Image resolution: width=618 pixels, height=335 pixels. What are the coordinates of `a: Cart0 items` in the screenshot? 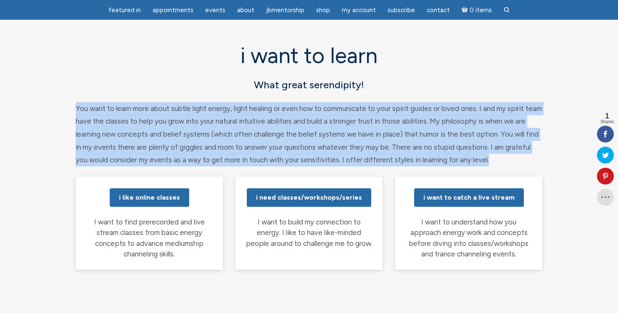 It's located at (477, 10).